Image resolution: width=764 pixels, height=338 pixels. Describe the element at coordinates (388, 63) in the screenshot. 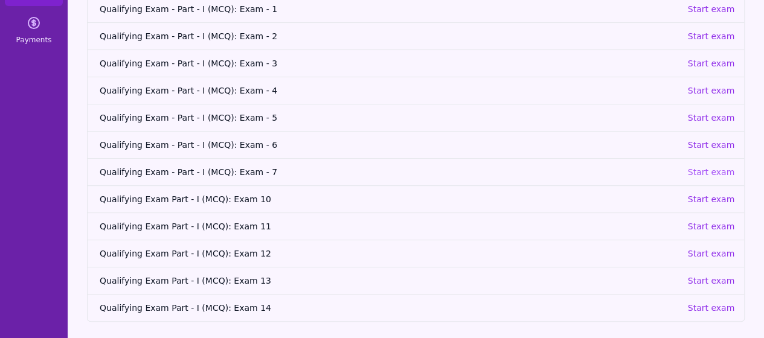

I see `span: Qualifying Exam - Part - I (MCQ): Exam - 3` at that location.